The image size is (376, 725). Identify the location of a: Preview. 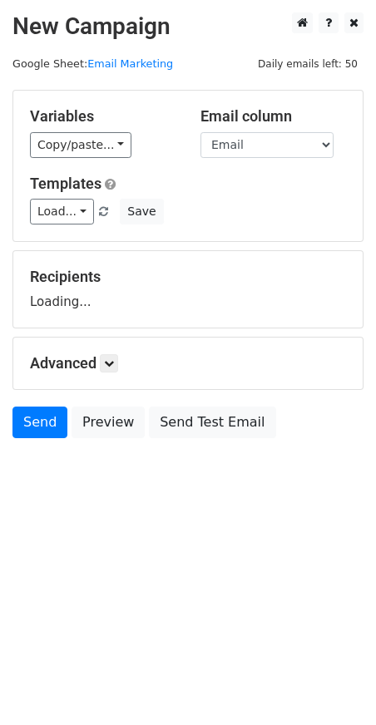
(108, 422).